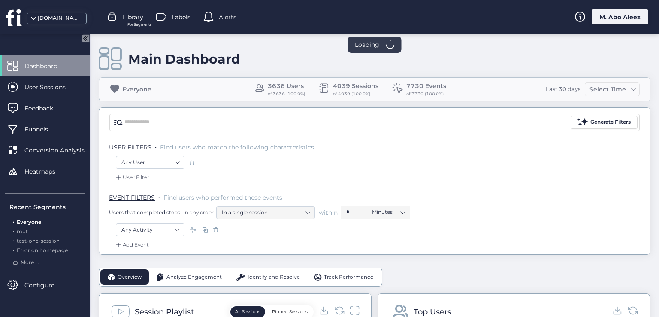  Describe the element at coordinates (133, 17) in the screenshot. I see `span: Library` at that location.